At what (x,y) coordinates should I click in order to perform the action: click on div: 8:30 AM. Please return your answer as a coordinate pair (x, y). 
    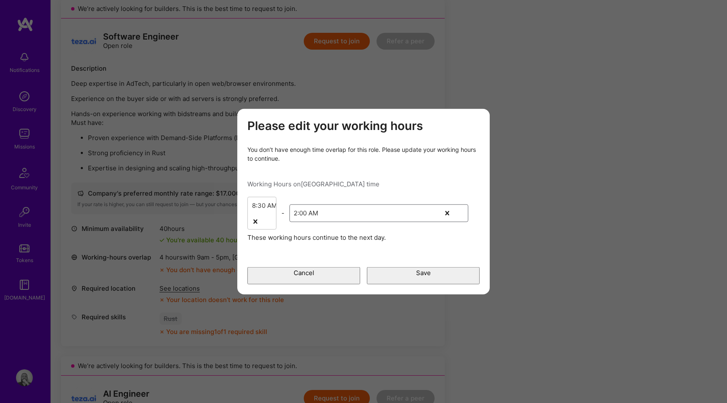
    Looking at the image, I should click on (264, 205).